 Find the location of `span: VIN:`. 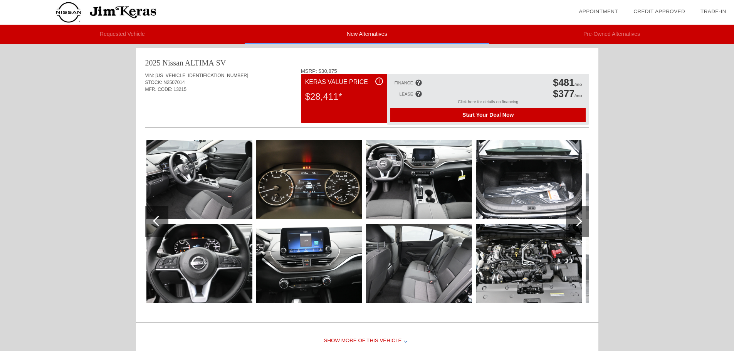

span: VIN: is located at coordinates (150, 76).